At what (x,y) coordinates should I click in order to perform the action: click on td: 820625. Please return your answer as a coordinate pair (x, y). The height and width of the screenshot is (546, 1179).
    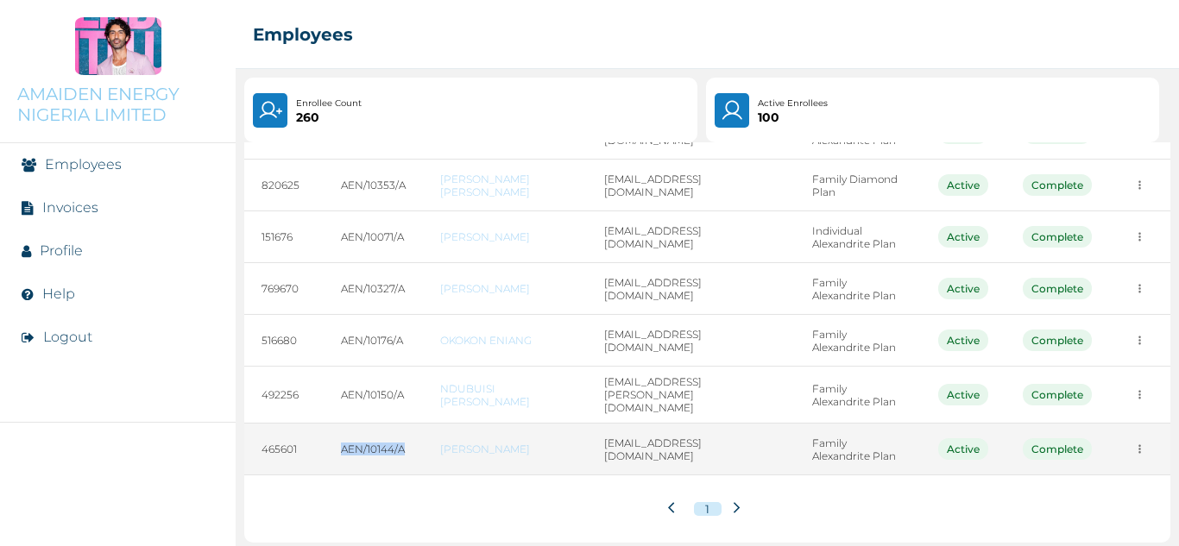
    Looking at the image, I should click on (284, 186).